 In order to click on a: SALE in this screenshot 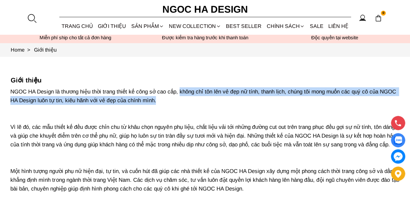, I will do `click(317, 26)`.